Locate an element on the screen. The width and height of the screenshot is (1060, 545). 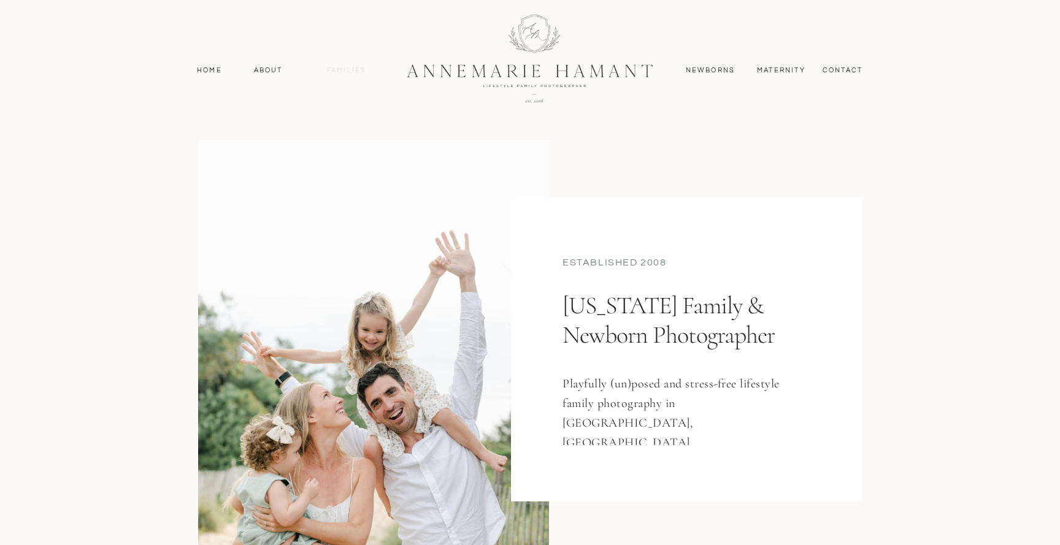
div: established 2008 is located at coordinates (687, 264).